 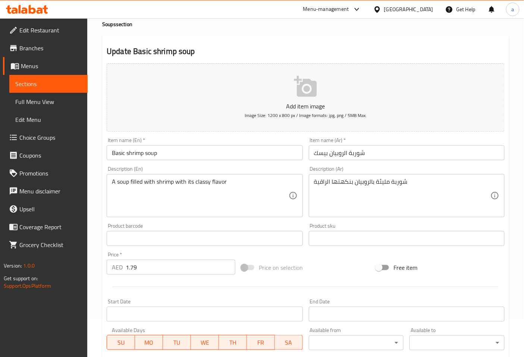 I want to click on h2: Update Basic shrimp soup, so click(x=305, y=51).